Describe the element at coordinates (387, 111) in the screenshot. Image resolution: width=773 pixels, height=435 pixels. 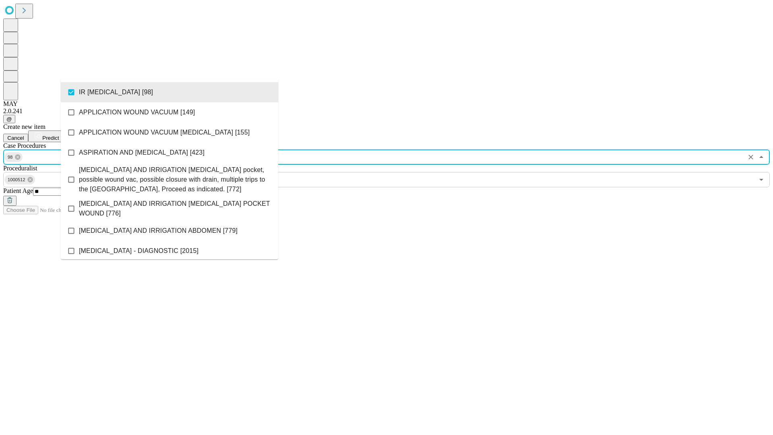
I see `div: 2.0.241` at that location.